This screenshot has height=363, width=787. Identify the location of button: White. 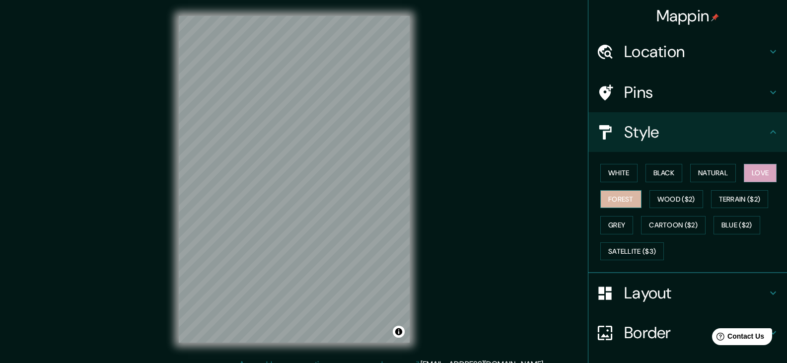
(618, 173).